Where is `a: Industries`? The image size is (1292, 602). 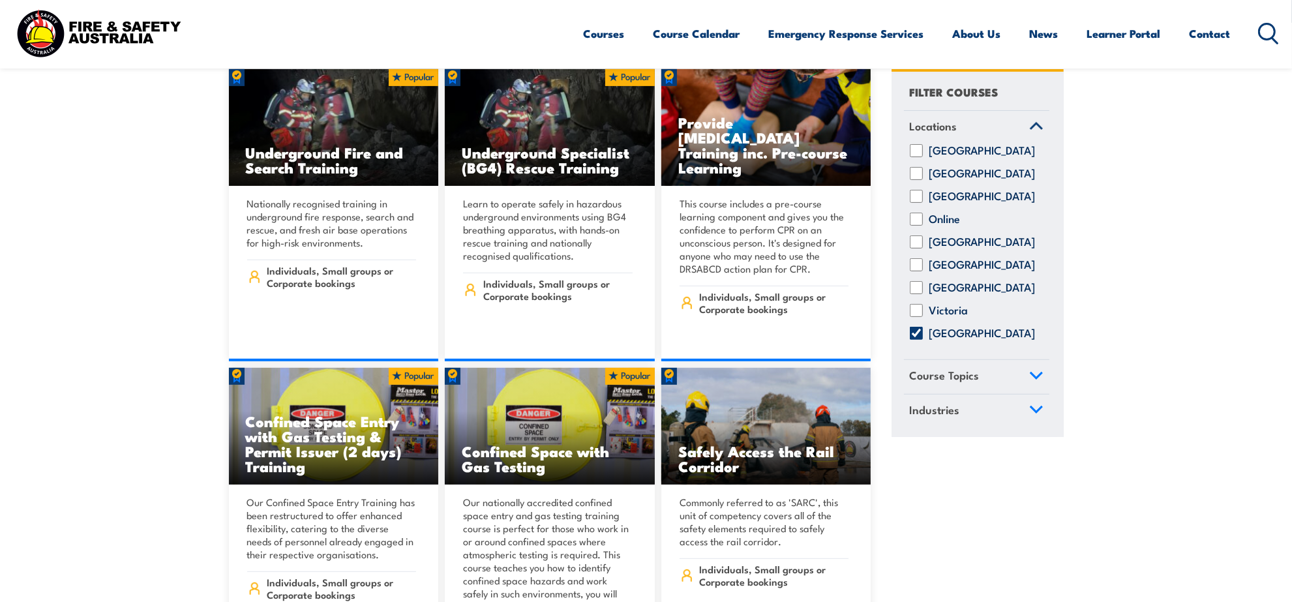 a: Industries is located at coordinates (976, 411).